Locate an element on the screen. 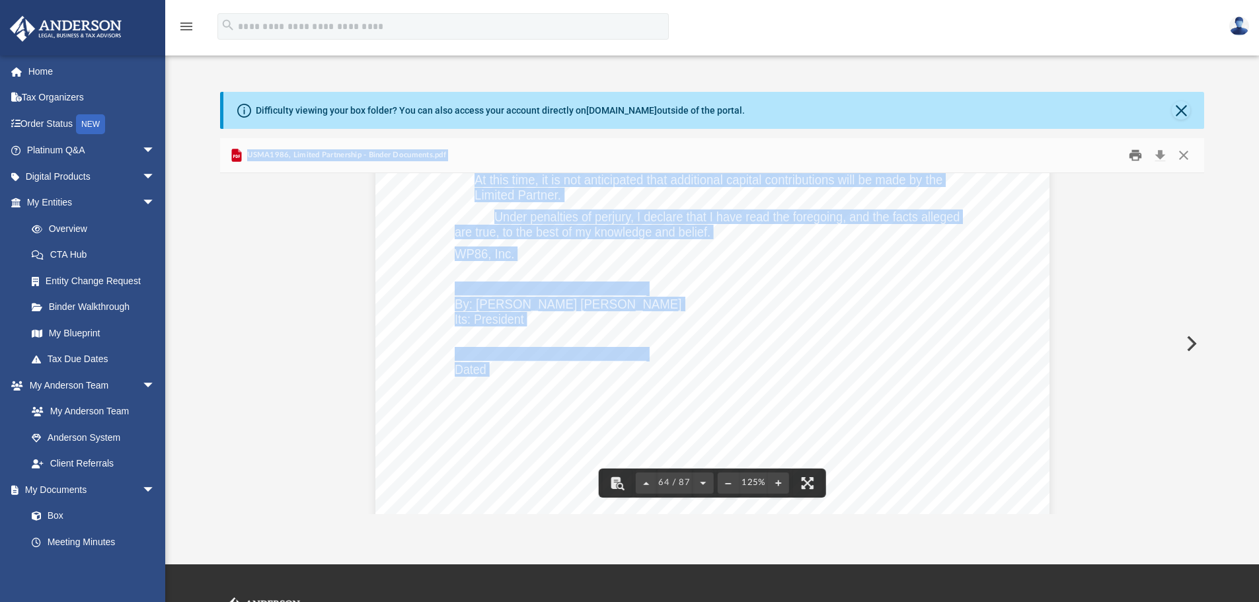 This screenshot has height=602, width=1259. a: menu is located at coordinates (186, 30).